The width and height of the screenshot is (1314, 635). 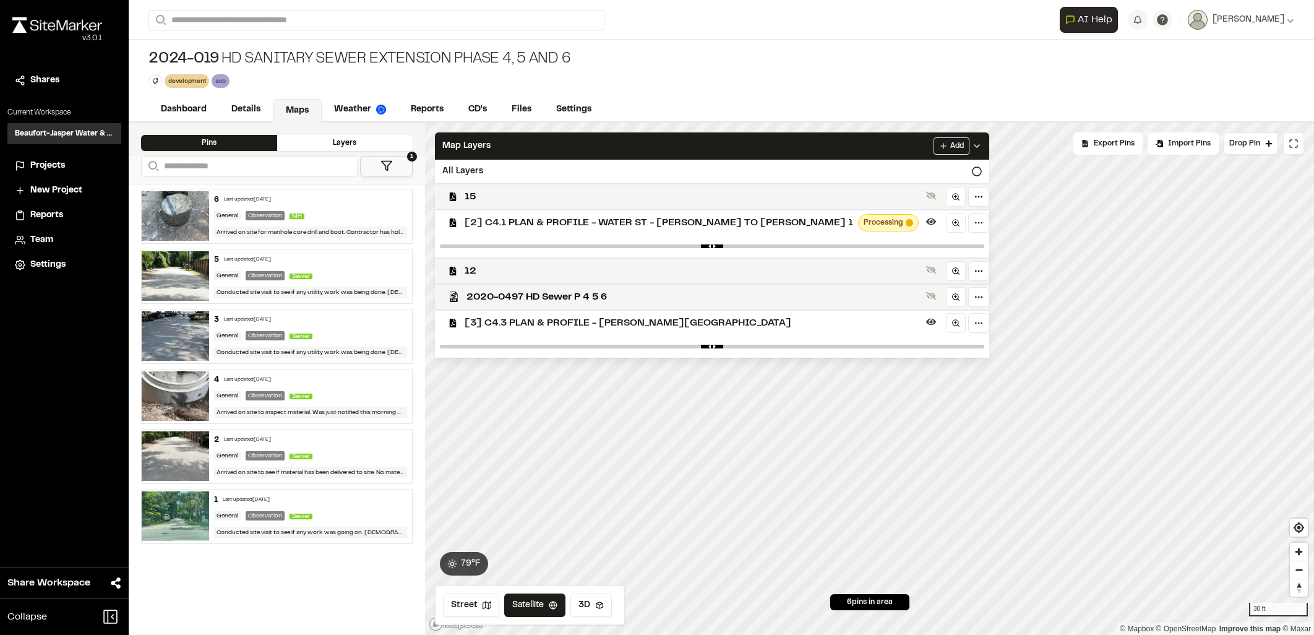 I want to click on a: Shares, so click(x=64, y=80).